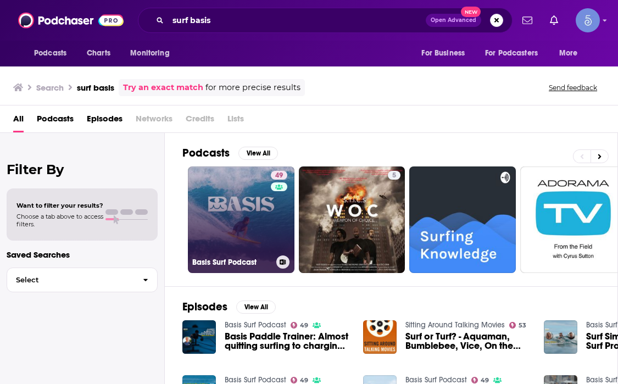  I want to click on span: Lists, so click(236, 121).